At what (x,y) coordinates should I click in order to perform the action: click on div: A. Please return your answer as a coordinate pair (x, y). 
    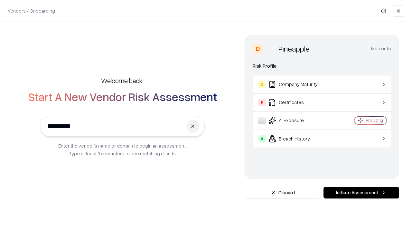
    Looking at the image, I should click on (262, 139).